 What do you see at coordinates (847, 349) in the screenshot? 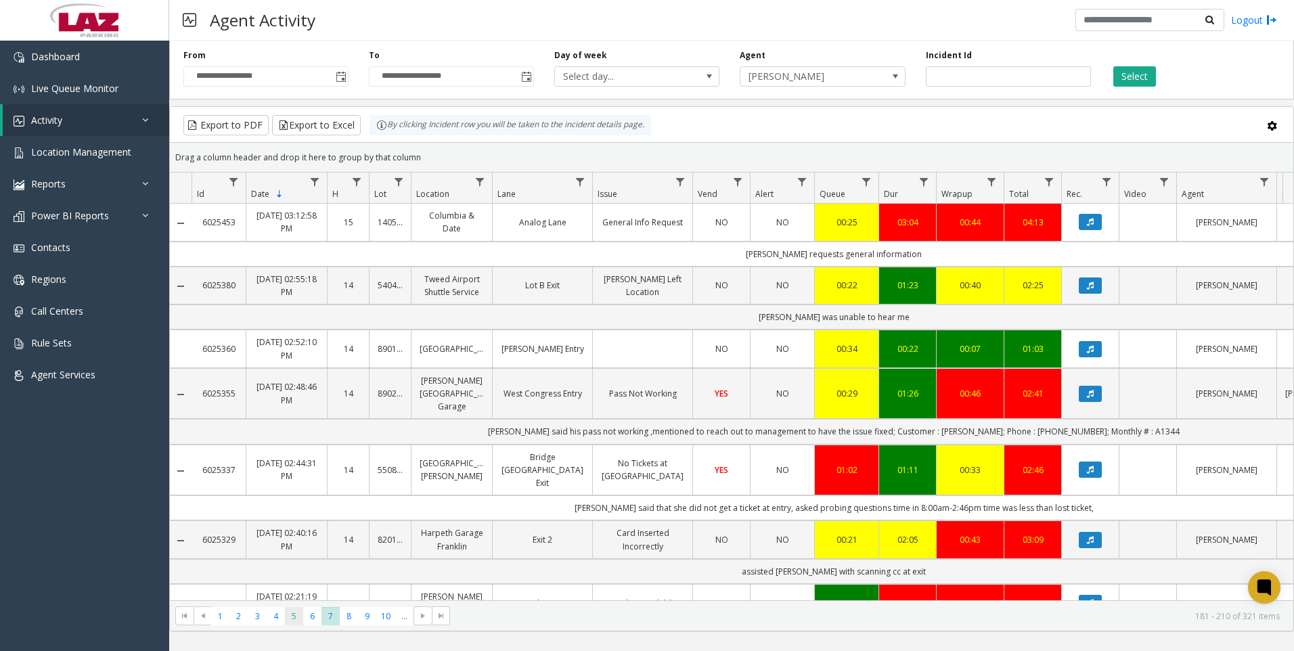
I see `a: 00:34` at bounding box center [847, 349].